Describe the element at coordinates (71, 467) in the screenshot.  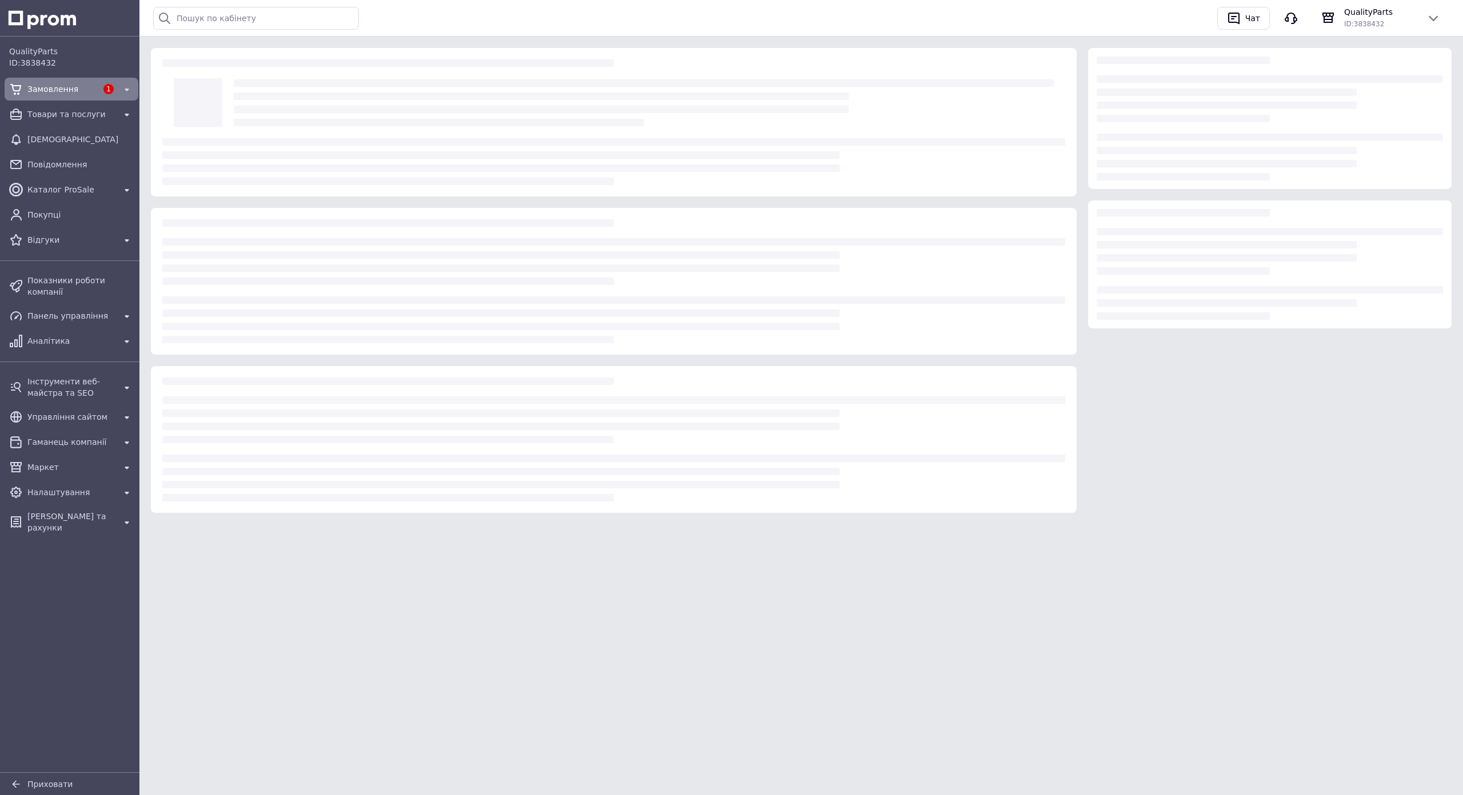
I see `span: Маркет` at that location.